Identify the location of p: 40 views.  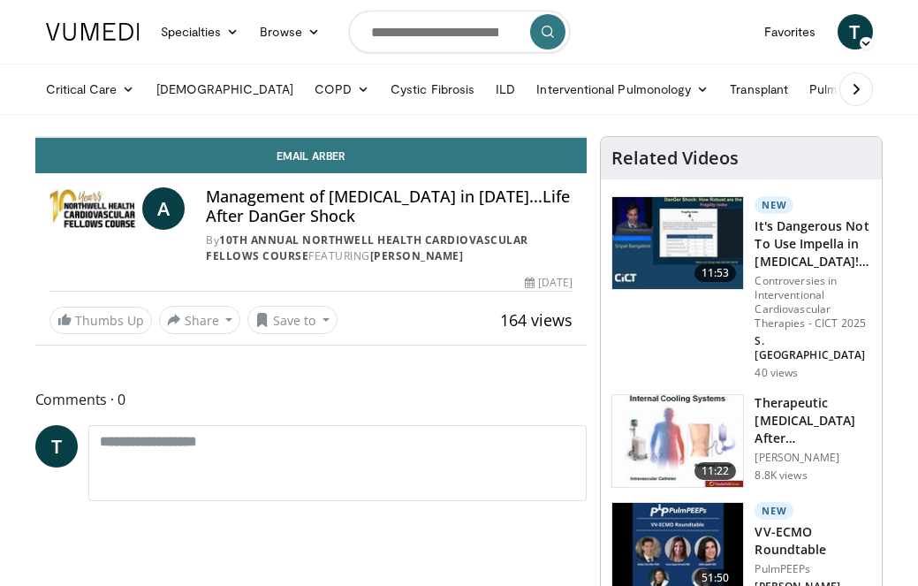
(776, 373).